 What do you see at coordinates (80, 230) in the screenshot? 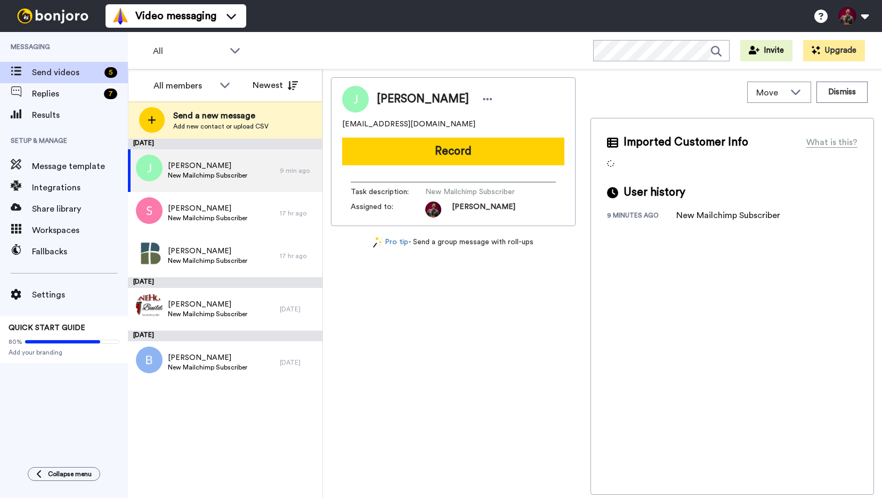
I see `span: Workspaces` at bounding box center [80, 230].